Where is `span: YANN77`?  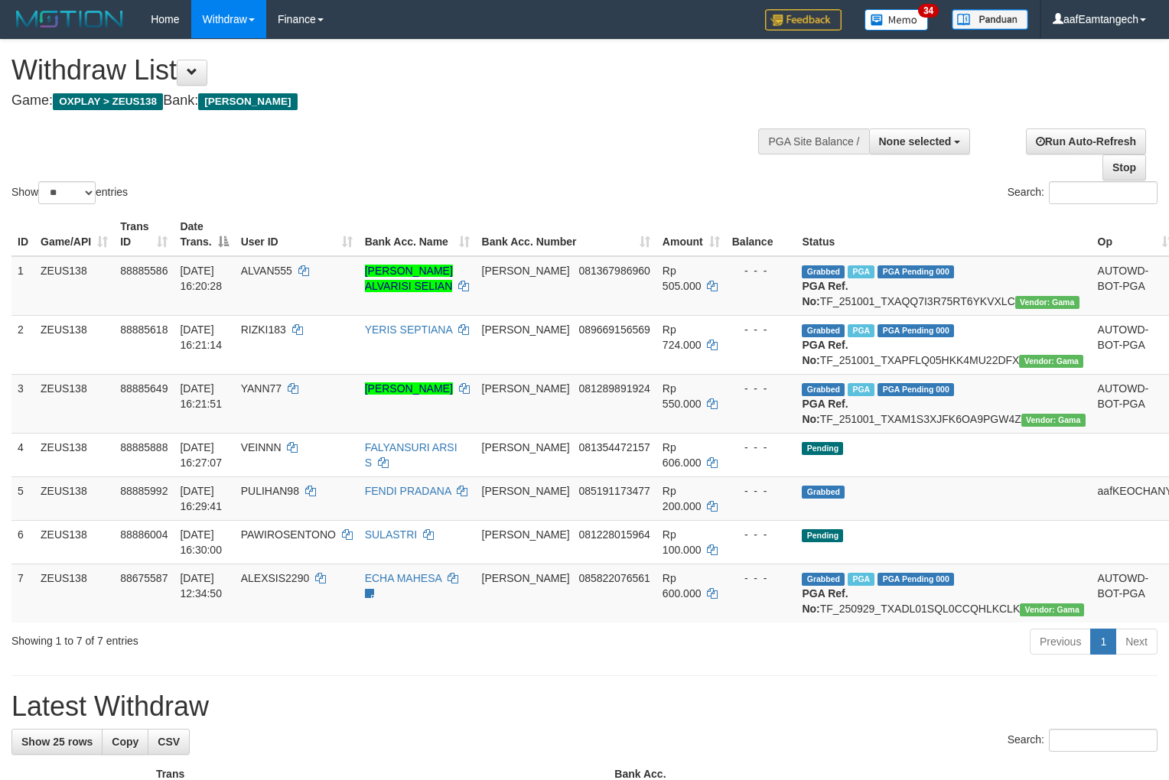 span: YANN77 is located at coordinates (261, 388).